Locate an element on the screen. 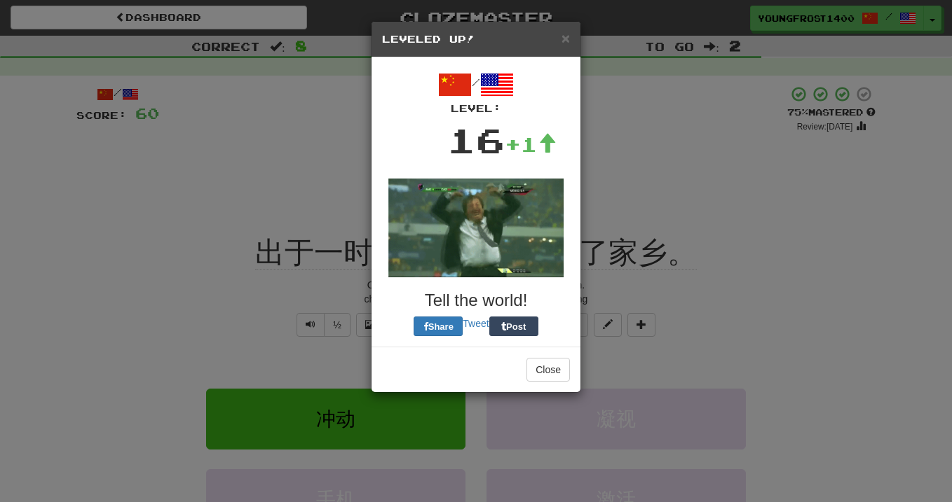 Image resolution: width=952 pixels, height=502 pixels. div: +1 is located at coordinates (530, 144).